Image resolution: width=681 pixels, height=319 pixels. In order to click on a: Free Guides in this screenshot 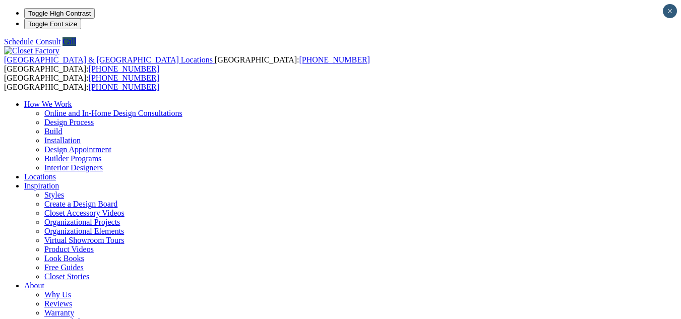, I will do `click(64, 267)`.